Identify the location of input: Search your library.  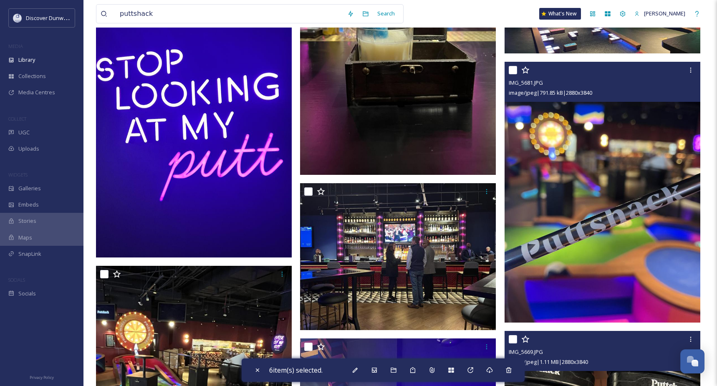
(229, 14).